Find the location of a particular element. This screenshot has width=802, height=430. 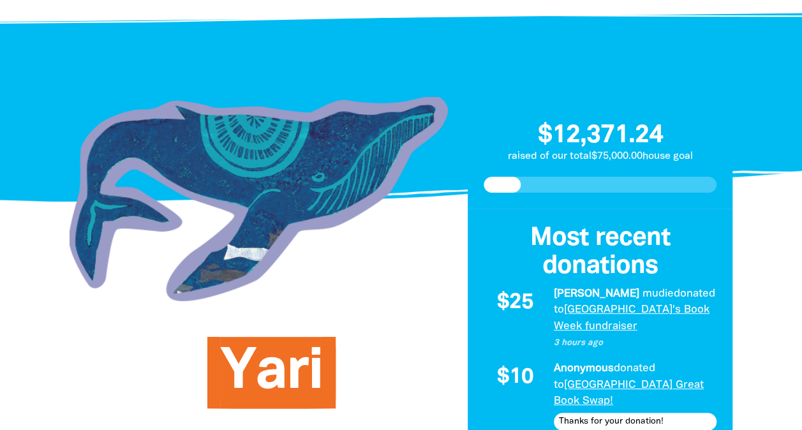

span: Yari is located at coordinates (271, 377).